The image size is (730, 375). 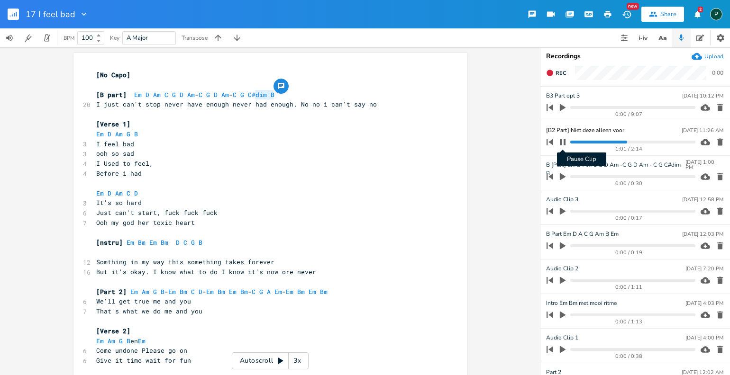 What do you see at coordinates (119, 203) in the screenshot?
I see `span: It's so hard` at bounding box center [119, 203].